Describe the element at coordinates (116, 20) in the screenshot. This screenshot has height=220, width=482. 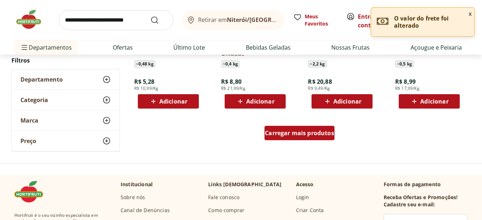
I see `input: search` at that location.